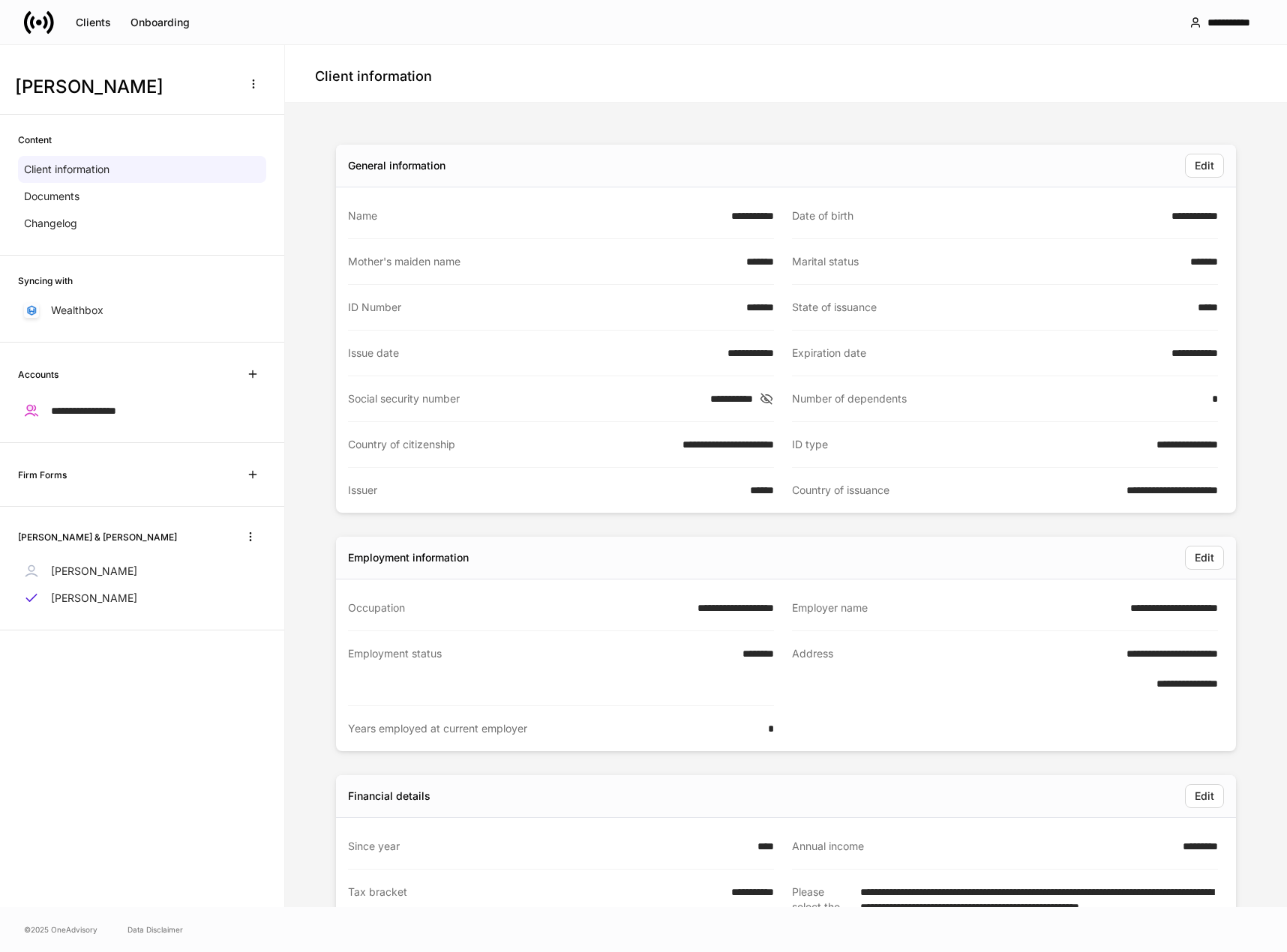 Image resolution: width=1287 pixels, height=952 pixels. What do you see at coordinates (61, 930) in the screenshot?
I see `span: © 2025 OneAdvisory` at bounding box center [61, 930].